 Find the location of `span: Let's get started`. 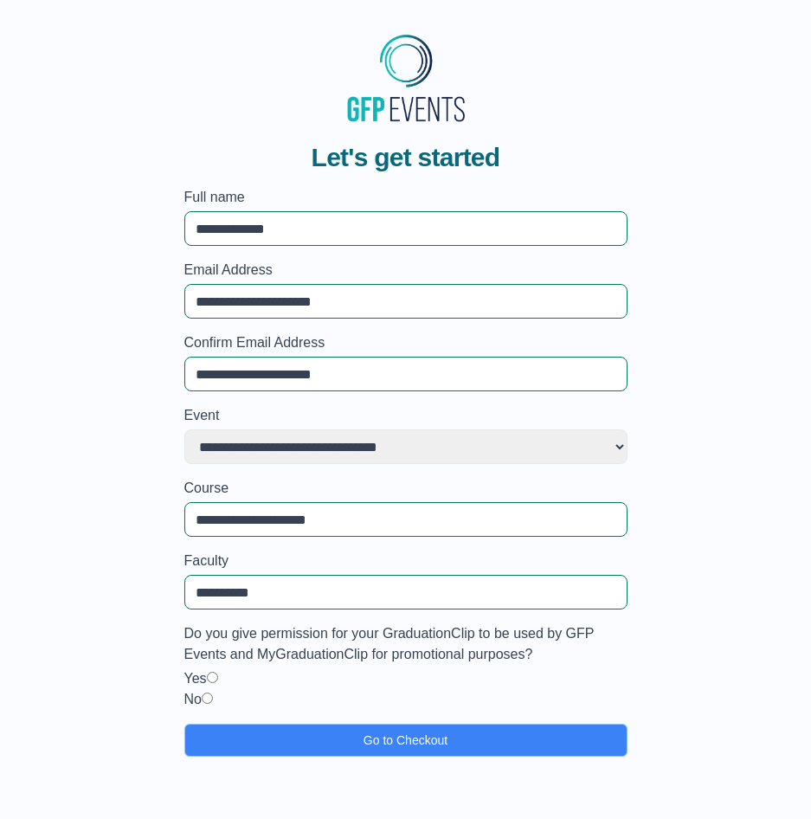

span: Let's get started is located at coordinates (406, 158).